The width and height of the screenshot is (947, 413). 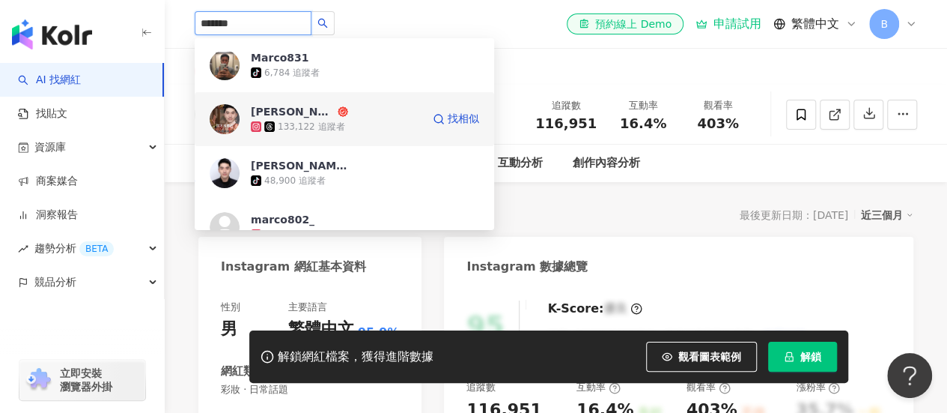 I want to click on div: 預約線上 Demo, so click(x=625, y=24).